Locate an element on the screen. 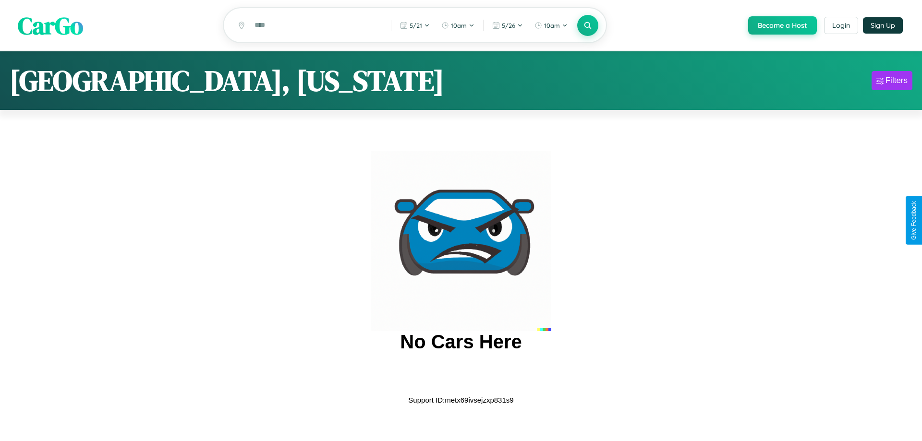 This screenshot has width=922, height=441. button: Filters is located at coordinates (891, 81).